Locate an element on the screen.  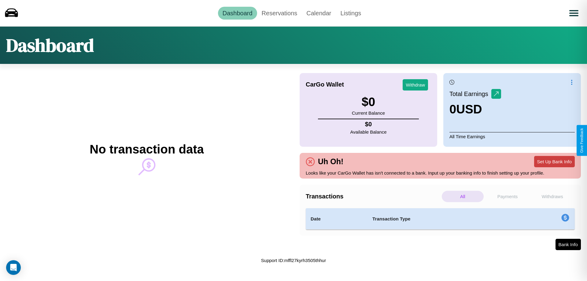
p: All is located at coordinates (462, 196).